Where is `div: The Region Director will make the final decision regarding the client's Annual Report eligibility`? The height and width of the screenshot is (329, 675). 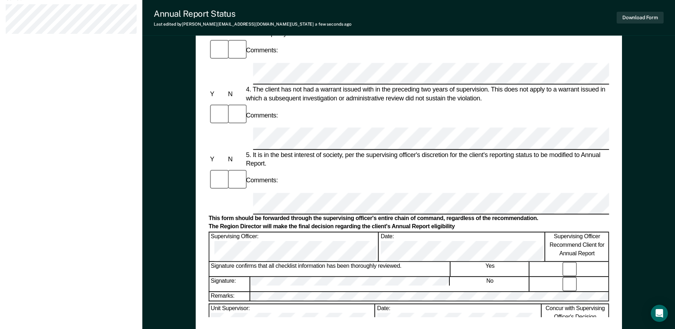
div: The Region Director will make the final decision regarding the client's Annual Report eligibility is located at coordinates (409, 227).